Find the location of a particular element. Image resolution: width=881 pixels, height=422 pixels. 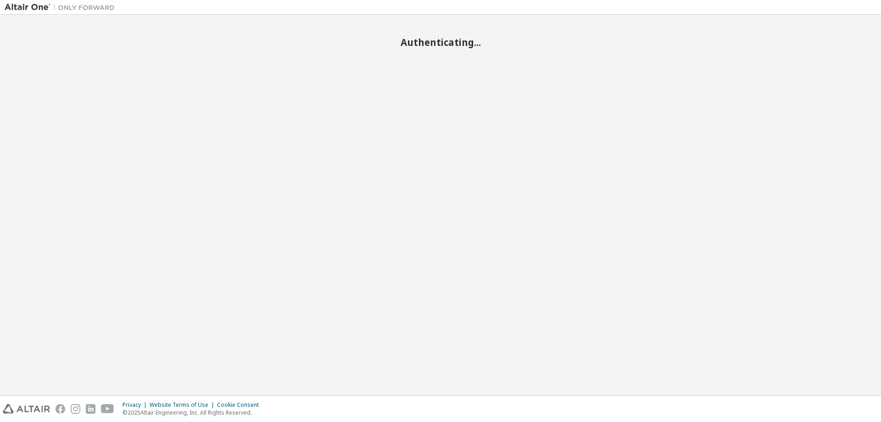

img: youtube.svg is located at coordinates (107, 408).